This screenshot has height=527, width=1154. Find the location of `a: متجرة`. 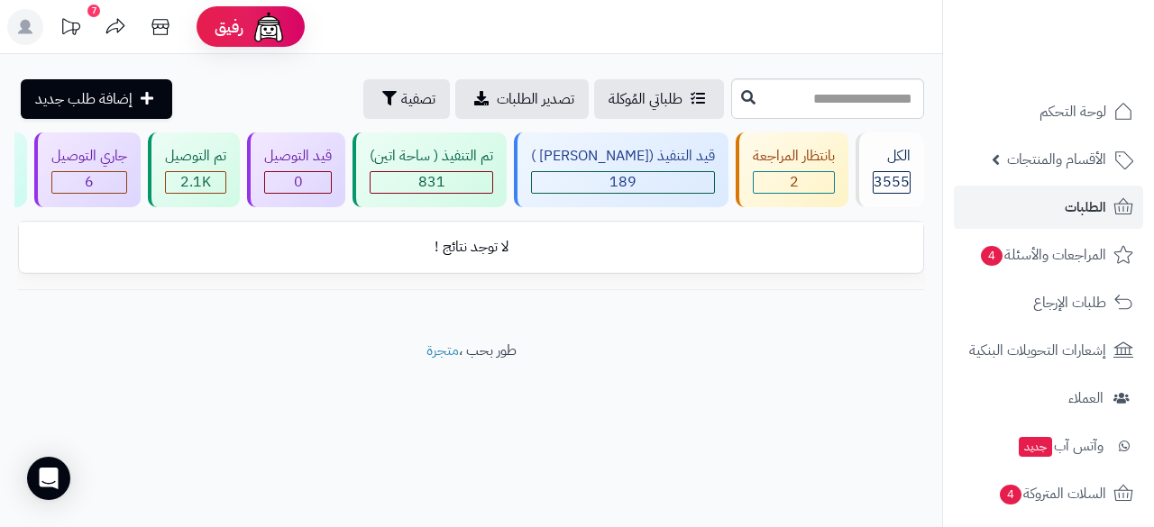

a: متجرة is located at coordinates (443, 351).